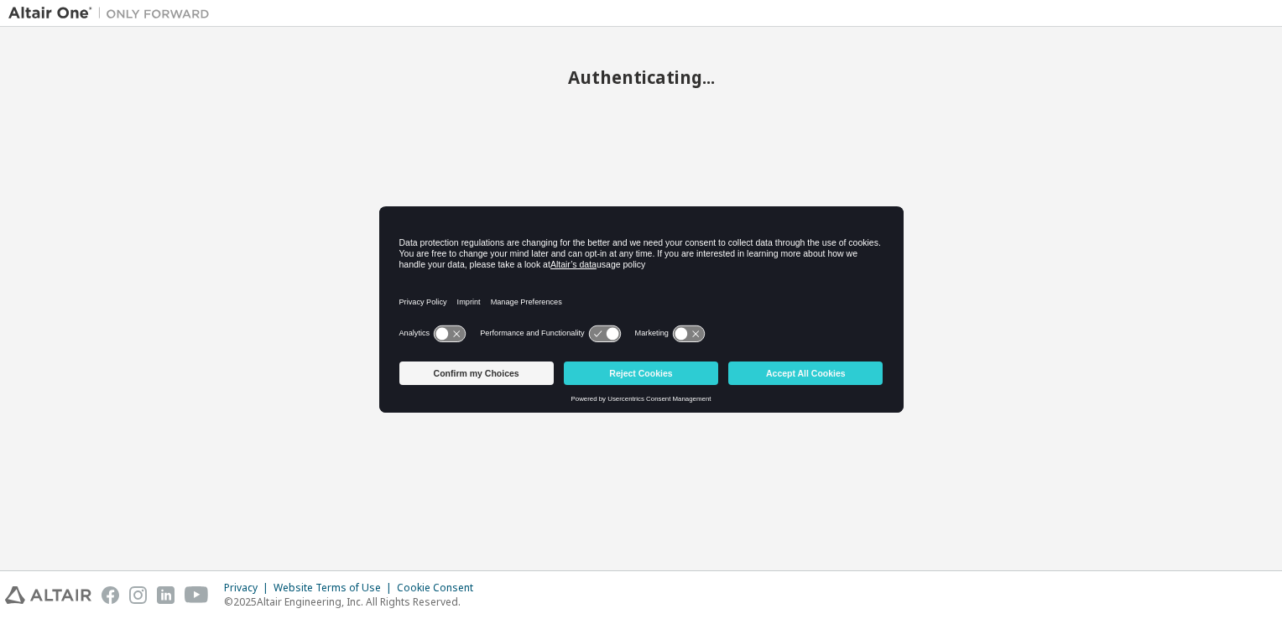  Describe the element at coordinates (335, 588) in the screenshot. I see `div: Website Terms of Use` at that location.